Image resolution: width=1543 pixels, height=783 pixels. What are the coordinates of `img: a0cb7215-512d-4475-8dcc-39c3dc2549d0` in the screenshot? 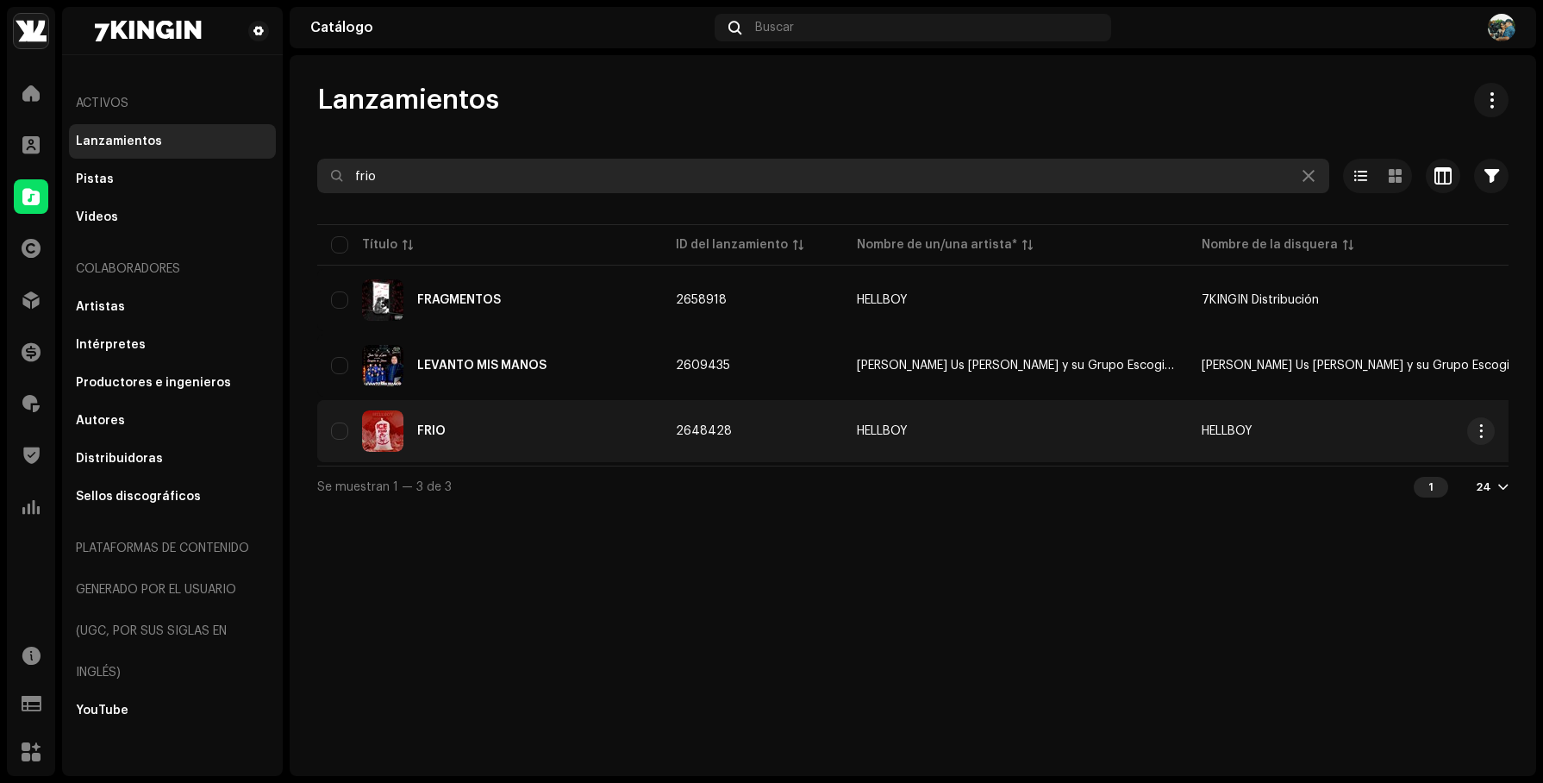 It's located at (31, 31).